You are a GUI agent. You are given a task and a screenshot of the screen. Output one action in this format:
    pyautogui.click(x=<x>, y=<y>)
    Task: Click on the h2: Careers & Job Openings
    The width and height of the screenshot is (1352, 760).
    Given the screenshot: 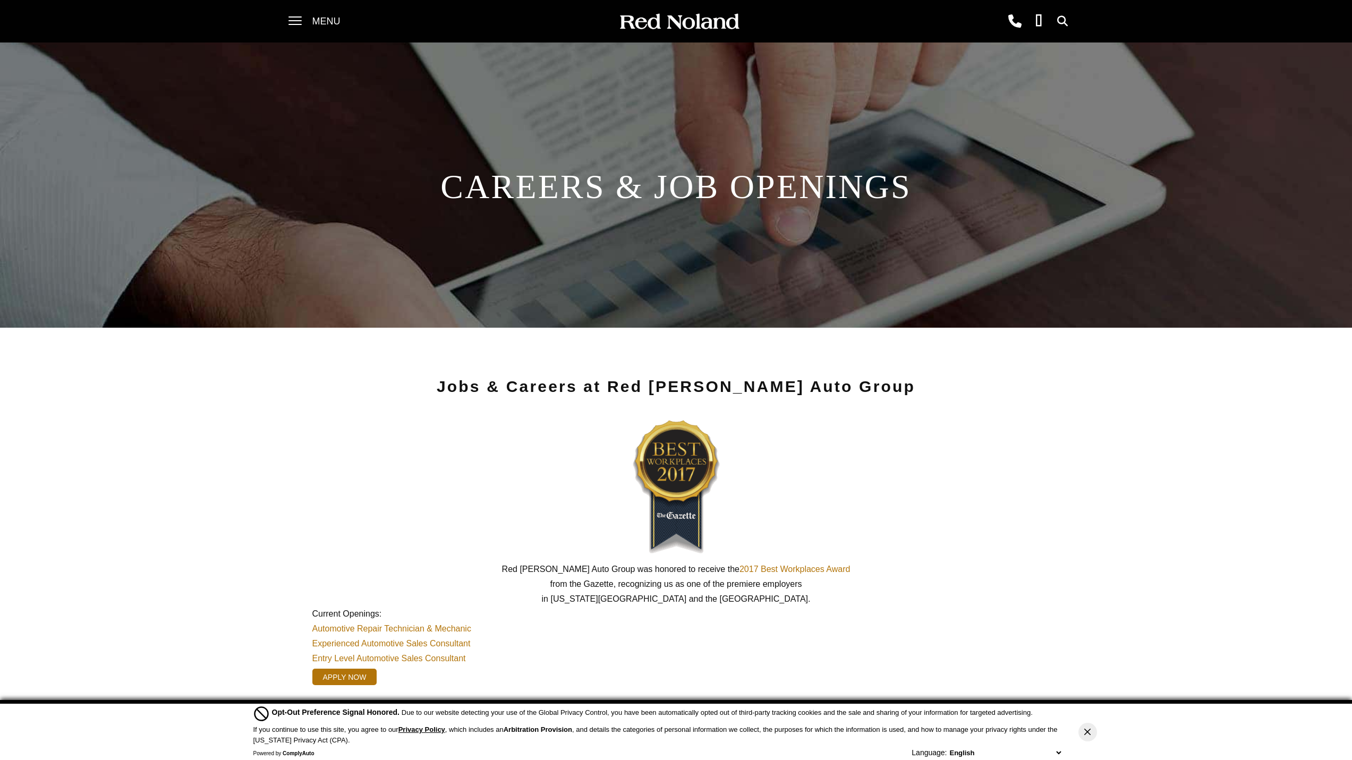 What is the action you would take?
    pyautogui.click(x=677, y=185)
    